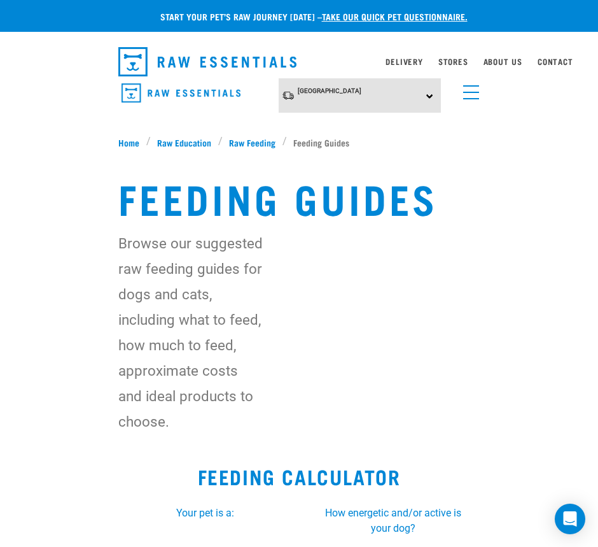 The image size is (598, 547). What do you see at coordinates (184, 142) in the screenshot?
I see `span: Raw Education` at bounding box center [184, 142].